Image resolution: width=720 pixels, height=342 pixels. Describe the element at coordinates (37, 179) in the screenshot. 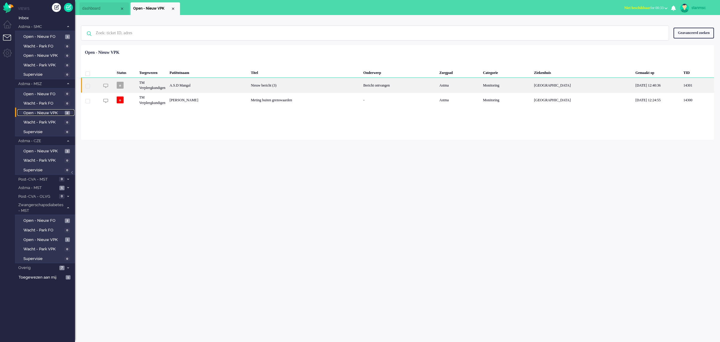

I see `span: Post-CVA - MST` at that location.